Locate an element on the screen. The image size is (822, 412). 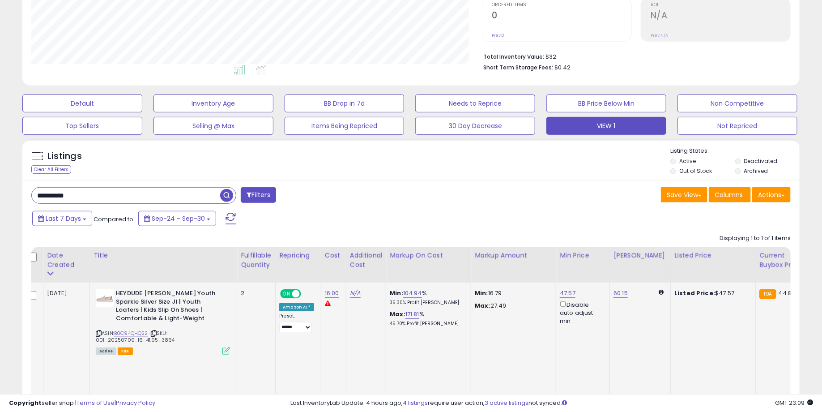
button: Non Competitive is located at coordinates (738, 103).